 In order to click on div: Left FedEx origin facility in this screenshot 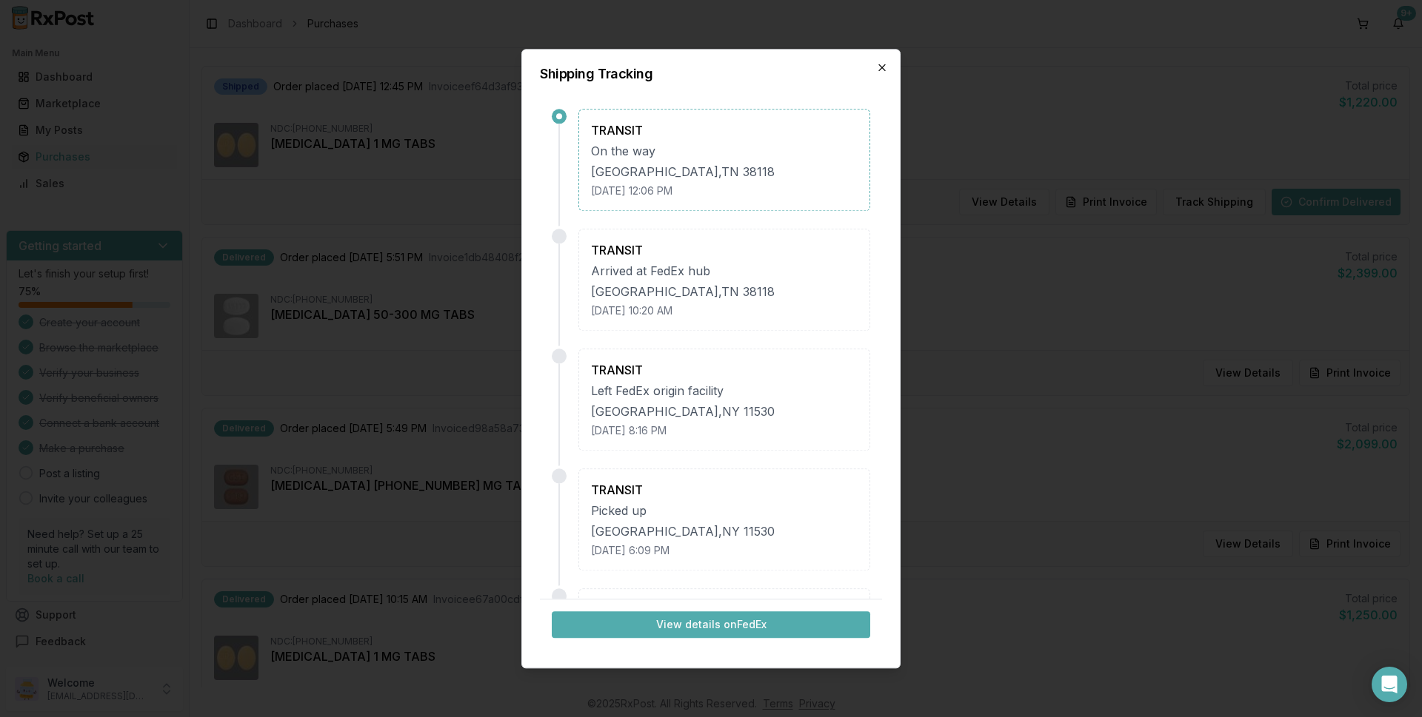, I will do `click(724, 391)`.